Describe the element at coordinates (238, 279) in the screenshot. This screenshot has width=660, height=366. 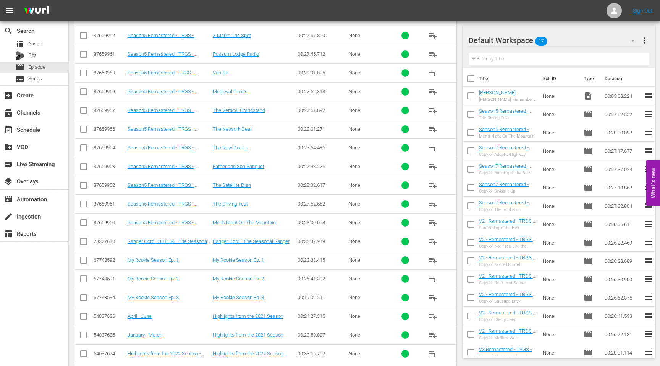
I see `a: My Rookie Season Ep. 2` at that location.